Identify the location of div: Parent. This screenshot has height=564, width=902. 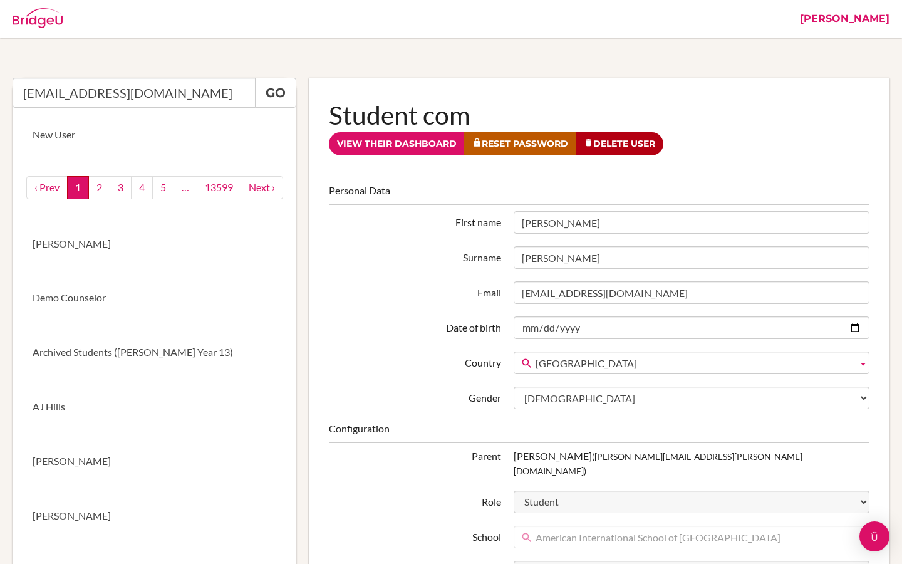
(415, 456).